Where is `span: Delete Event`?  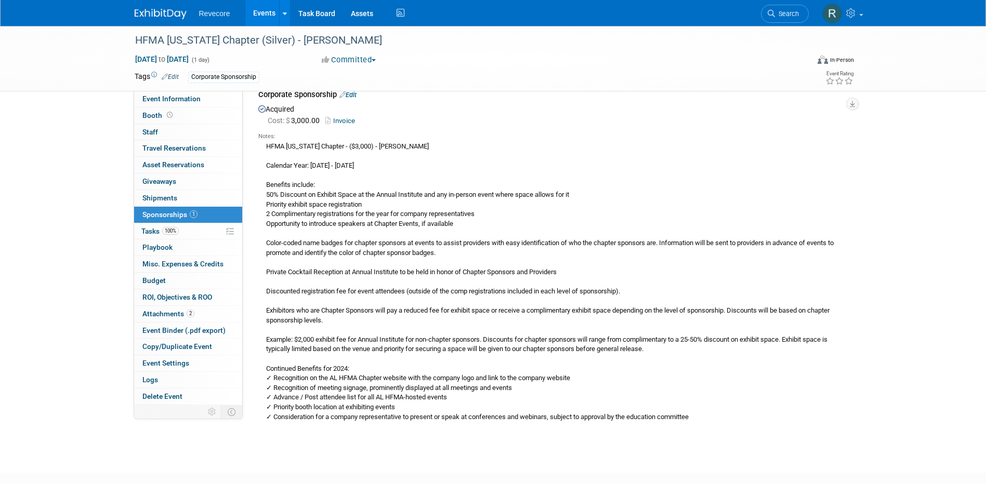
span: Delete Event is located at coordinates (162, 396).